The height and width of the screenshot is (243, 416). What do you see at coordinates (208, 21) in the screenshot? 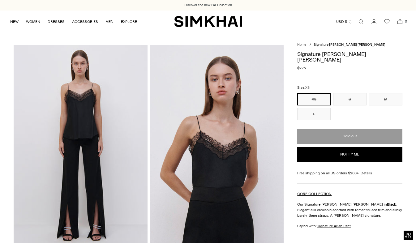
I see `a: SIMKHAI` at bounding box center [208, 21].